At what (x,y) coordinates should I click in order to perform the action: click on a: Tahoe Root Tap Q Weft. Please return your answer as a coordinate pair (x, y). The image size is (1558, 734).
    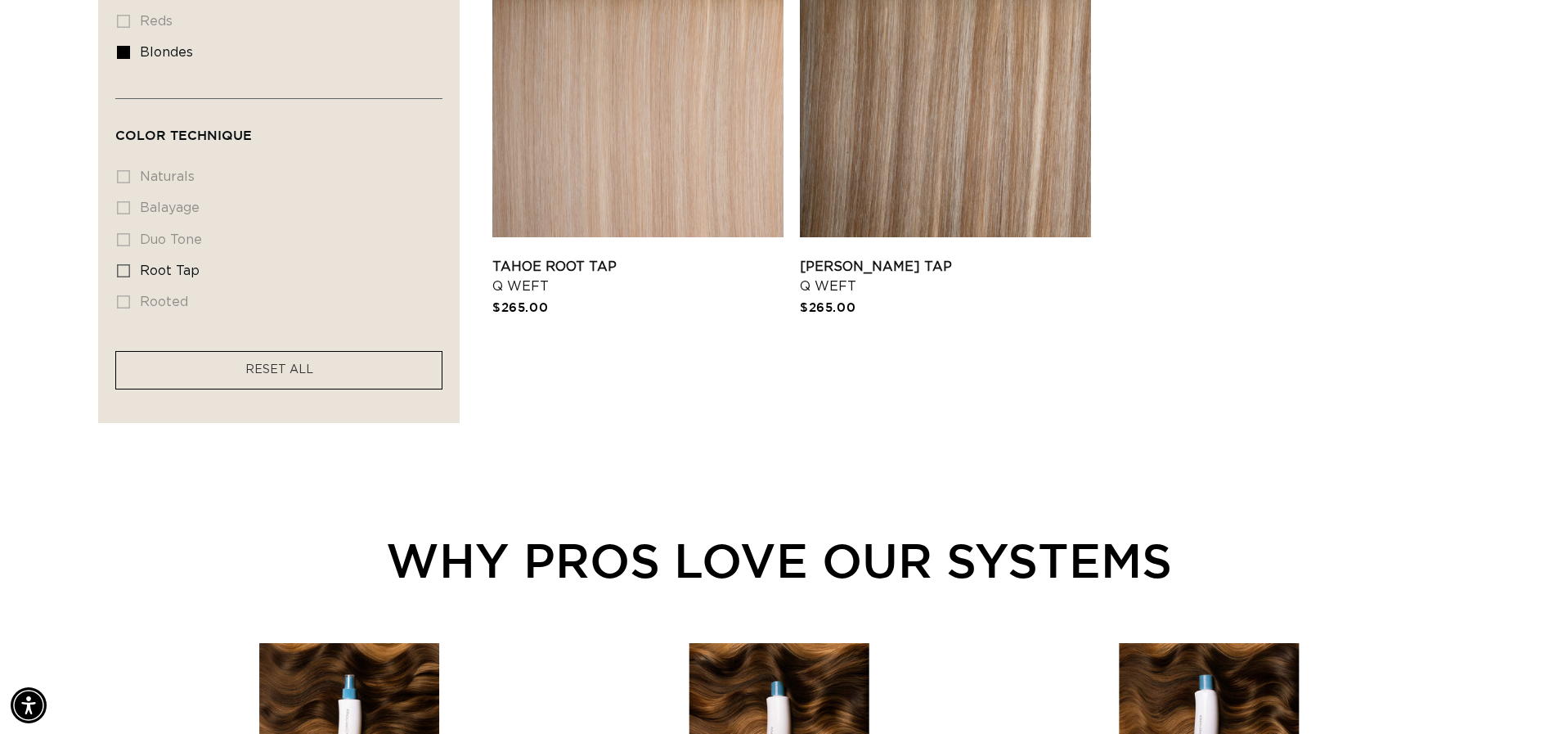
    Looking at the image, I should click on (638, 276).